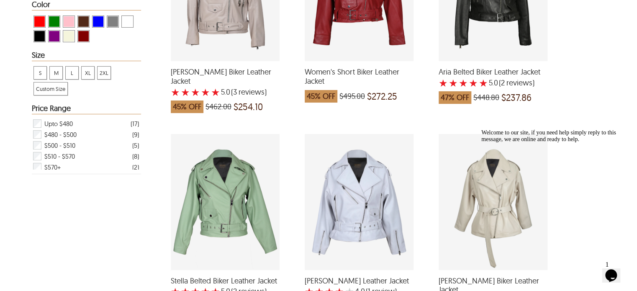 The height and width of the screenshot is (291, 637). What do you see at coordinates (69, 21) in the screenshot?
I see `div: View Pink Women Biker Leather Jackets` at bounding box center [69, 21].